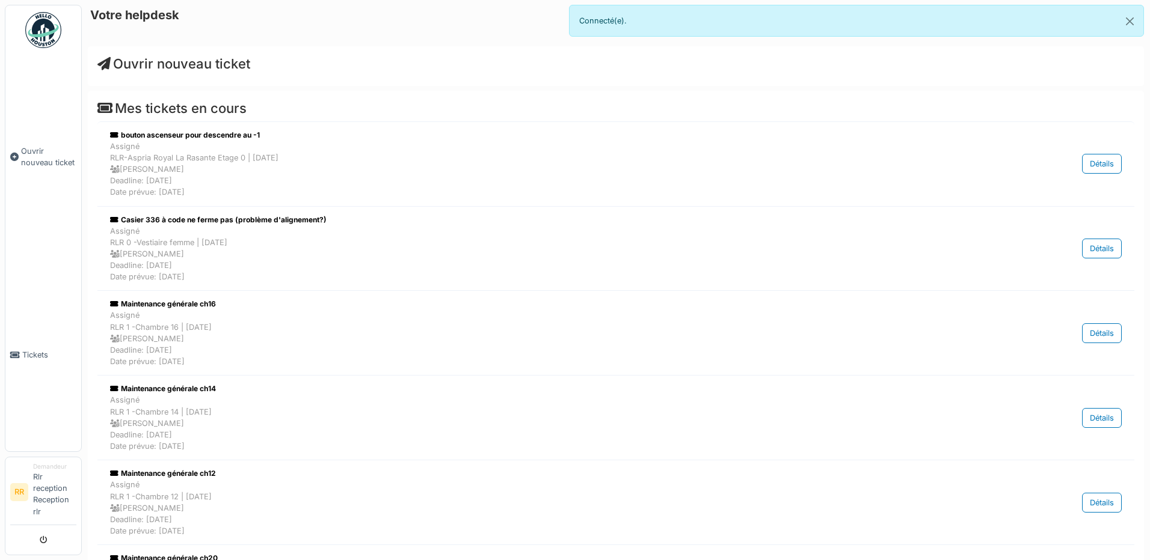 This screenshot has height=560, width=1150. What do you see at coordinates (616, 108) in the screenshot?
I see `h4: Mes tickets en cours` at bounding box center [616, 108].